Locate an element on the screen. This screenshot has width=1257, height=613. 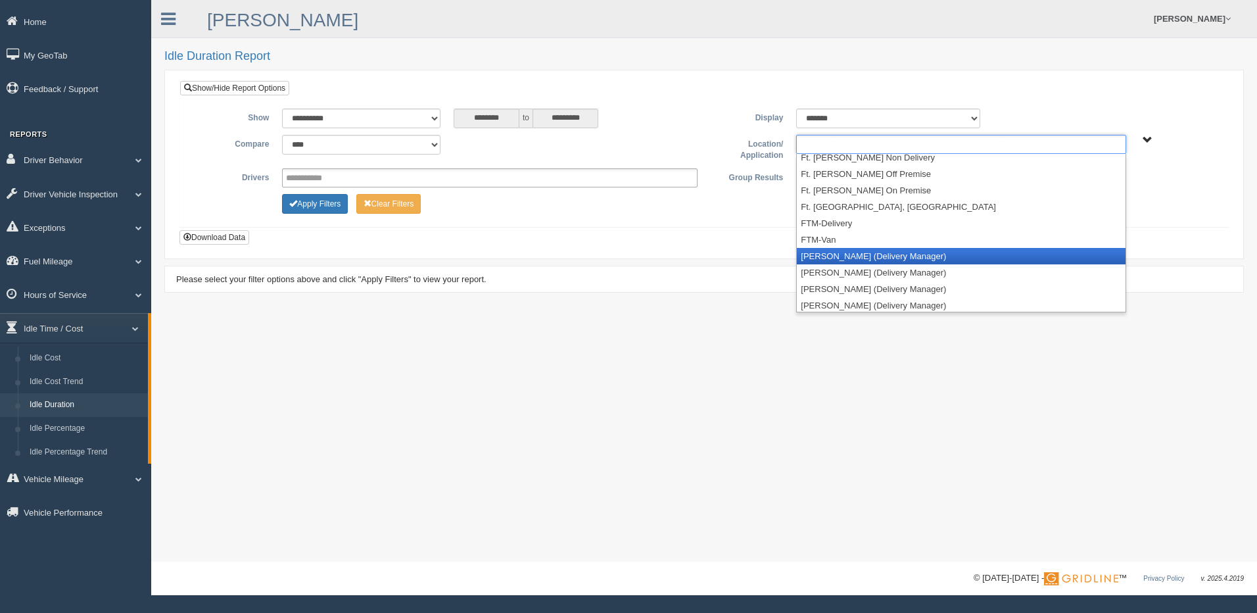
a: Idle Duration is located at coordinates (85, 405).